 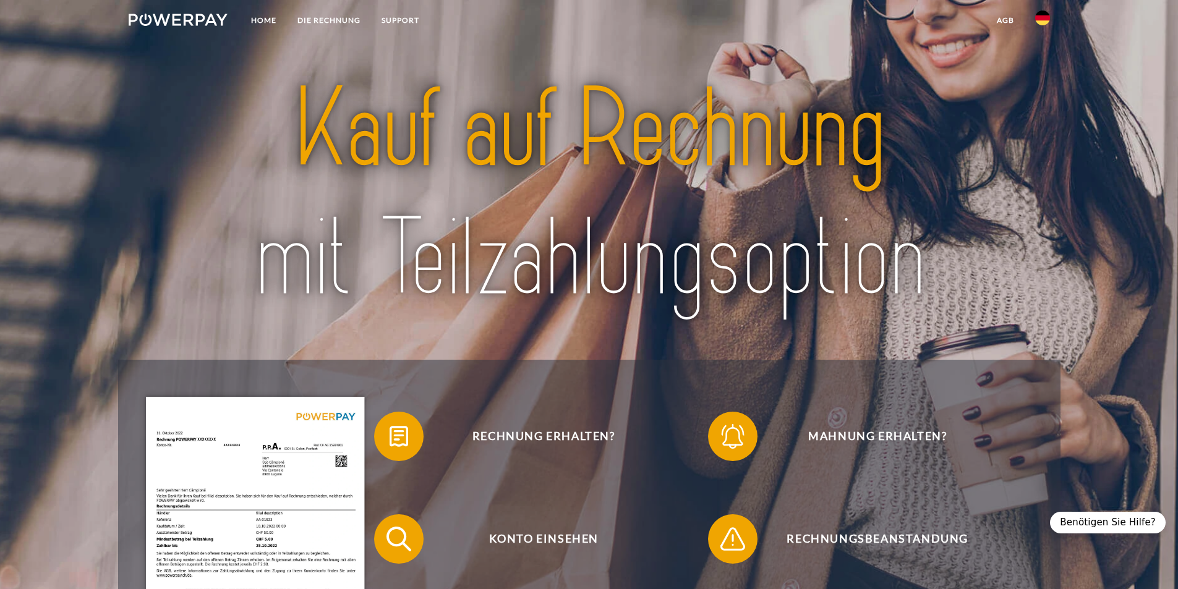 What do you see at coordinates (535, 436) in the screenshot?
I see `button: Rechnung erhalten?` at bounding box center [535, 436].